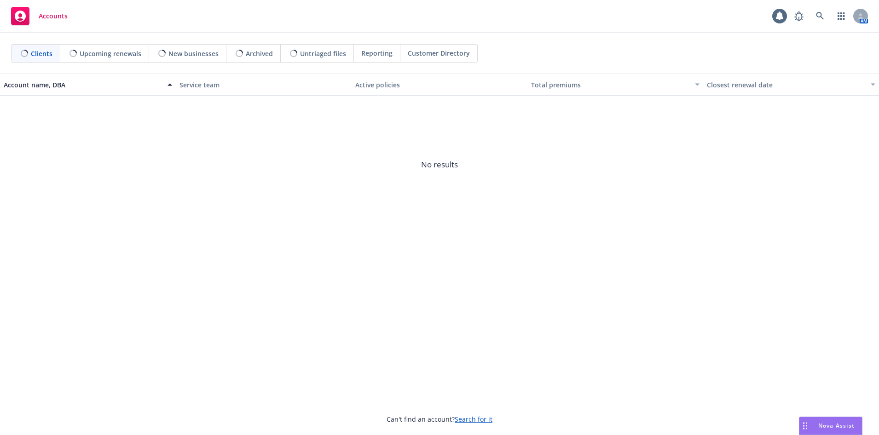  Describe the element at coordinates (799, 16) in the screenshot. I see `a: Report a Bug` at that location.